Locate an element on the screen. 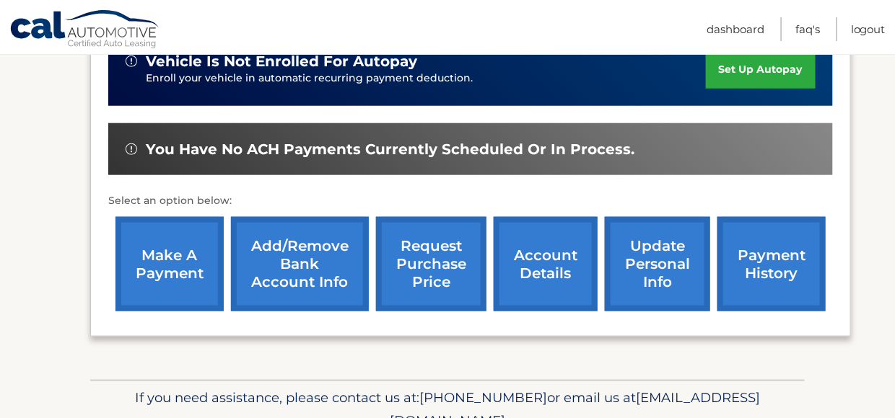 The height and width of the screenshot is (418, 895). p: Select an option below: is located at coordinates (470, 201).